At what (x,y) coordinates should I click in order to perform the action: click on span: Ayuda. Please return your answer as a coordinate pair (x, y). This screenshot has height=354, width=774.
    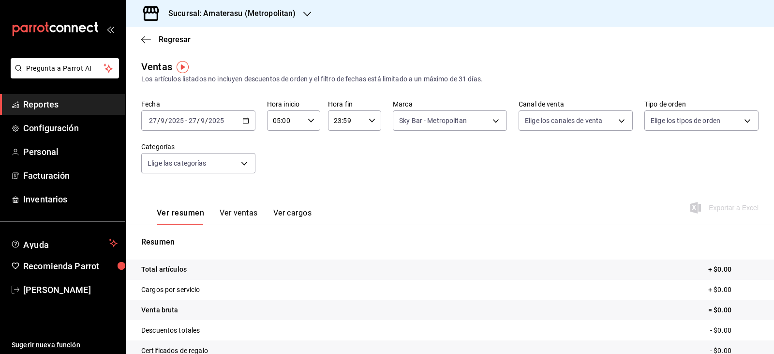
    Looking at the image, I should click on (64, 243).